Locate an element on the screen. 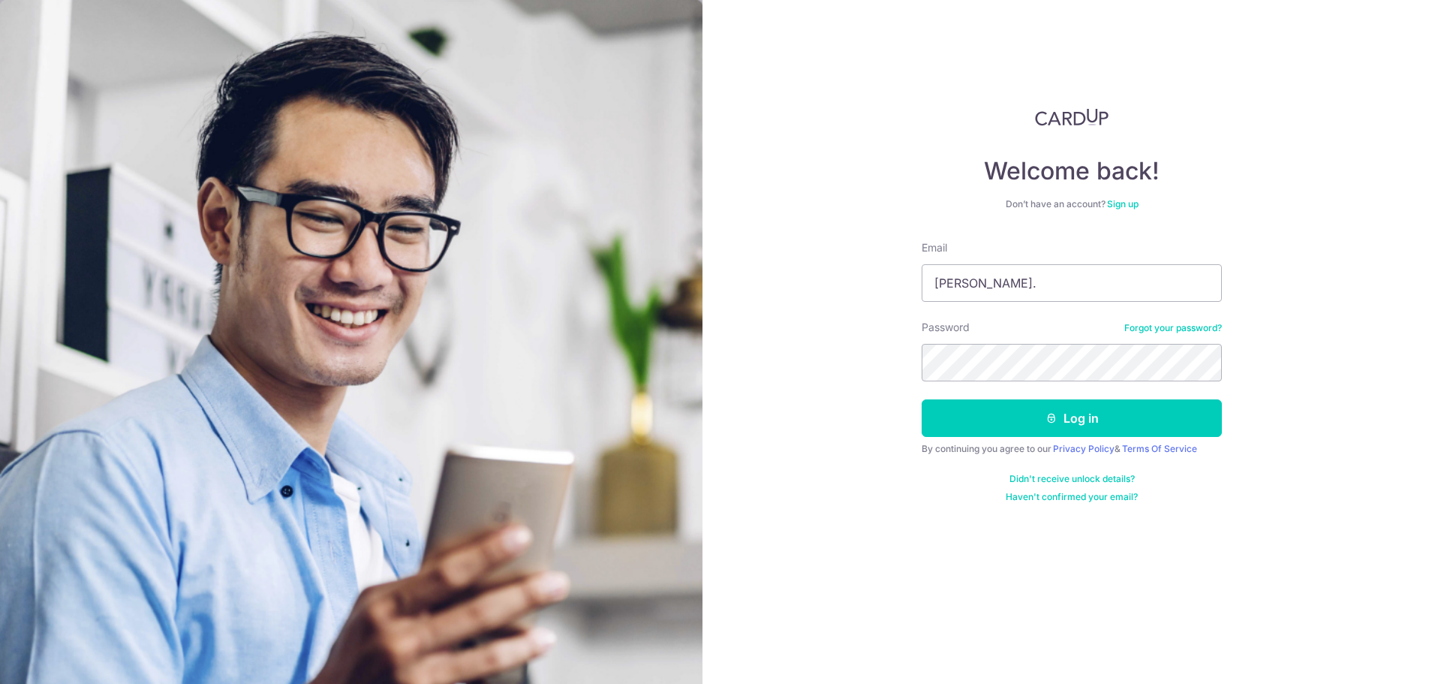 The width and height of the screenshot is (1441, 684). a: Privacy Policy is located at coordinates (1084, 448).